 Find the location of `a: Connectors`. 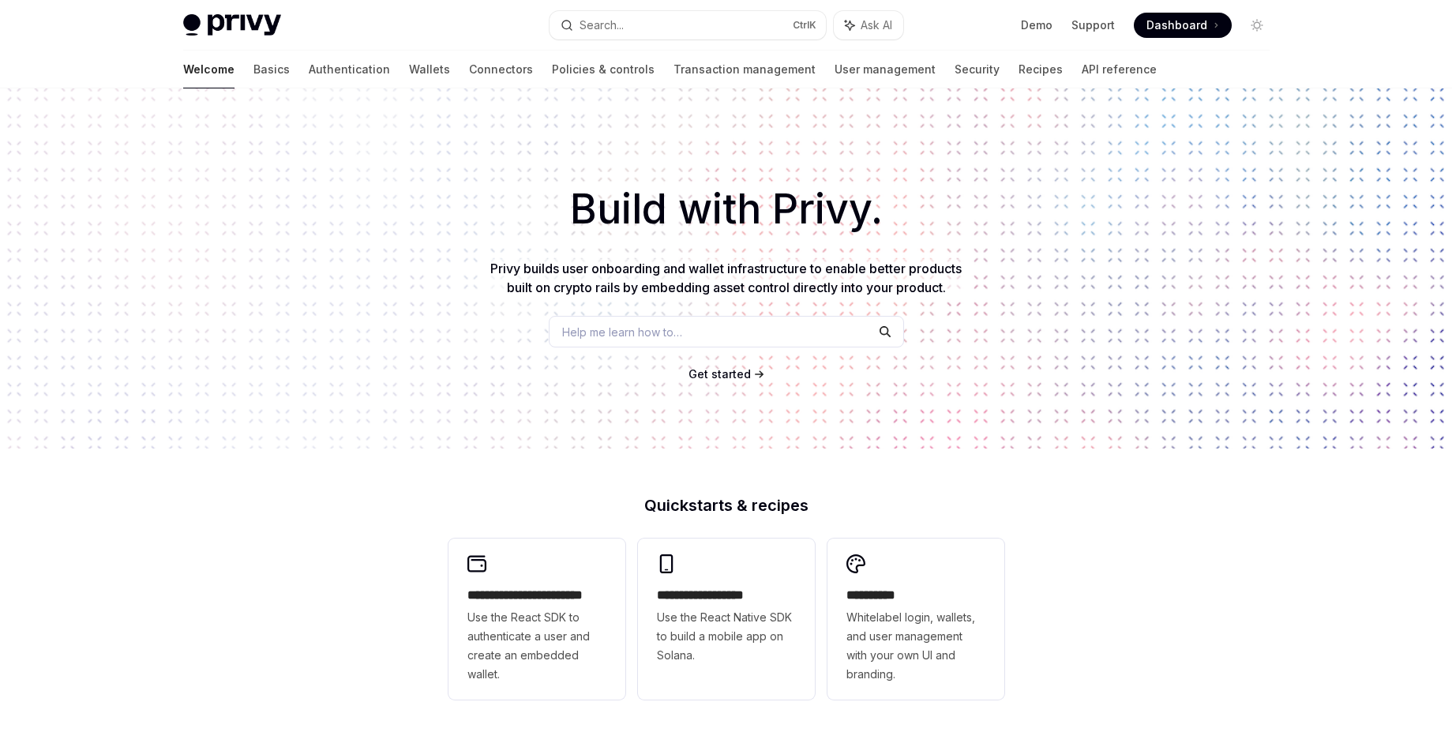

a: Connectors is located at coordinates (501, 69).